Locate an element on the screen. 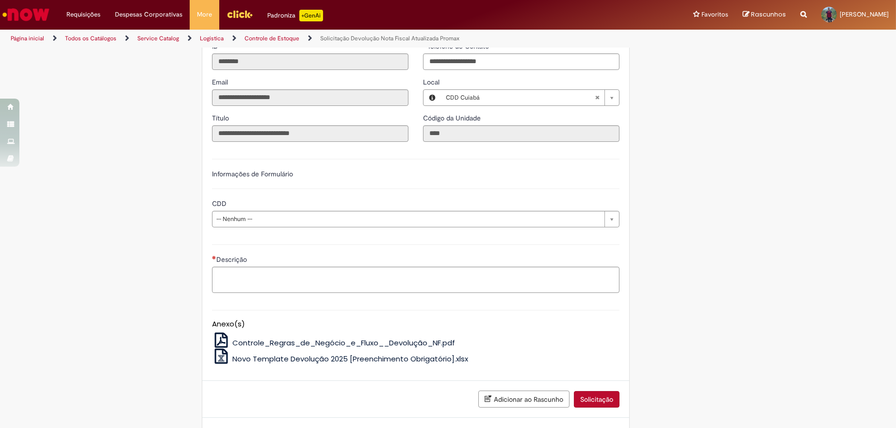 The height and width of the screenshot is (428, 896). span: Local is located at coordinates (432, 82).